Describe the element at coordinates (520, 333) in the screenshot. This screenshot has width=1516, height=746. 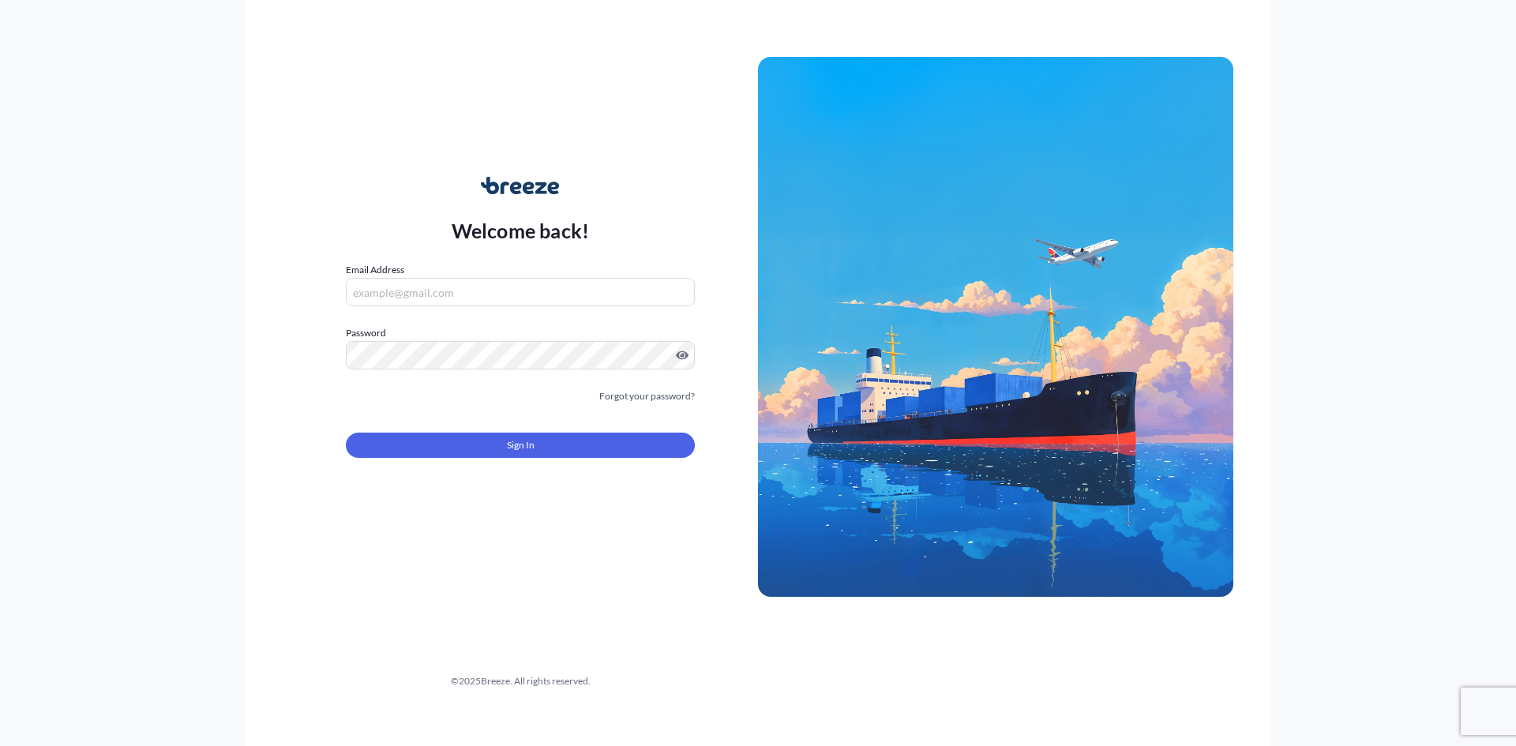
I see `label: Password` at that location.